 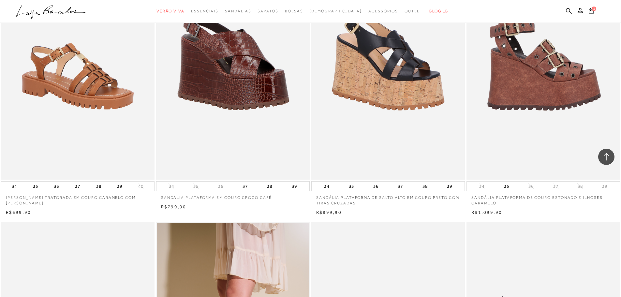 What do you see at coordinates (439, 11) in the screenshot?
I see `span: BLOG LB` at bounding box center [439, 11].